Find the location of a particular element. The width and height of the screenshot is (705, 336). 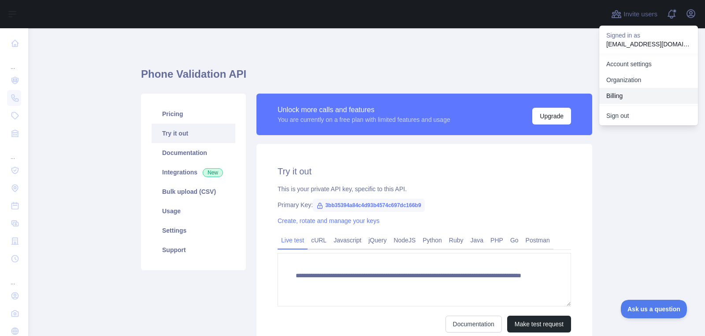

button: Invite users is located at coordinates (634, 14).